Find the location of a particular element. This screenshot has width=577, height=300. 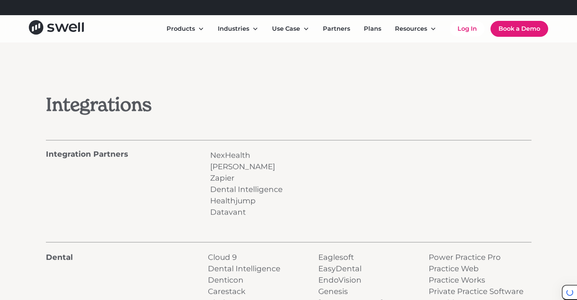

a: Plans is located at coordinates (372, 29).